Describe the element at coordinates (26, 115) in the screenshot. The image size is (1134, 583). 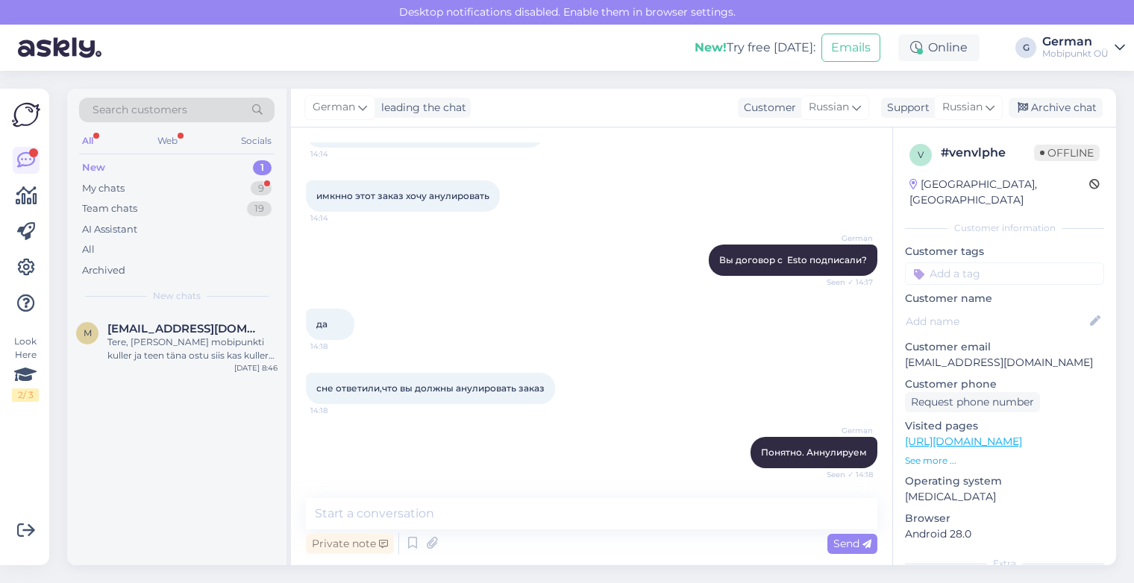
I see `img: Askly Logo` at that location.